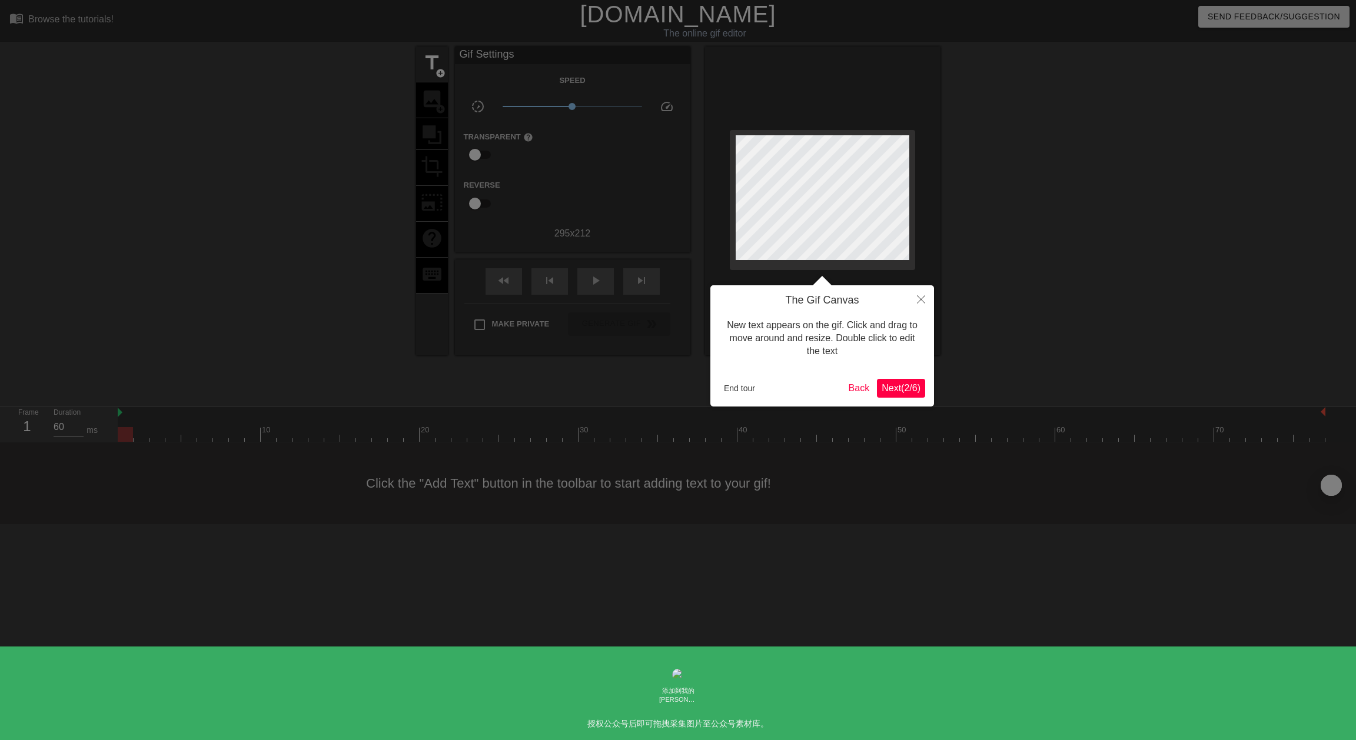 Image resolution: width=1356 pixels, height=740 pixels. Describe the element at coordinates (921, 299) in the screenshot. I see `button: Close` at that location.